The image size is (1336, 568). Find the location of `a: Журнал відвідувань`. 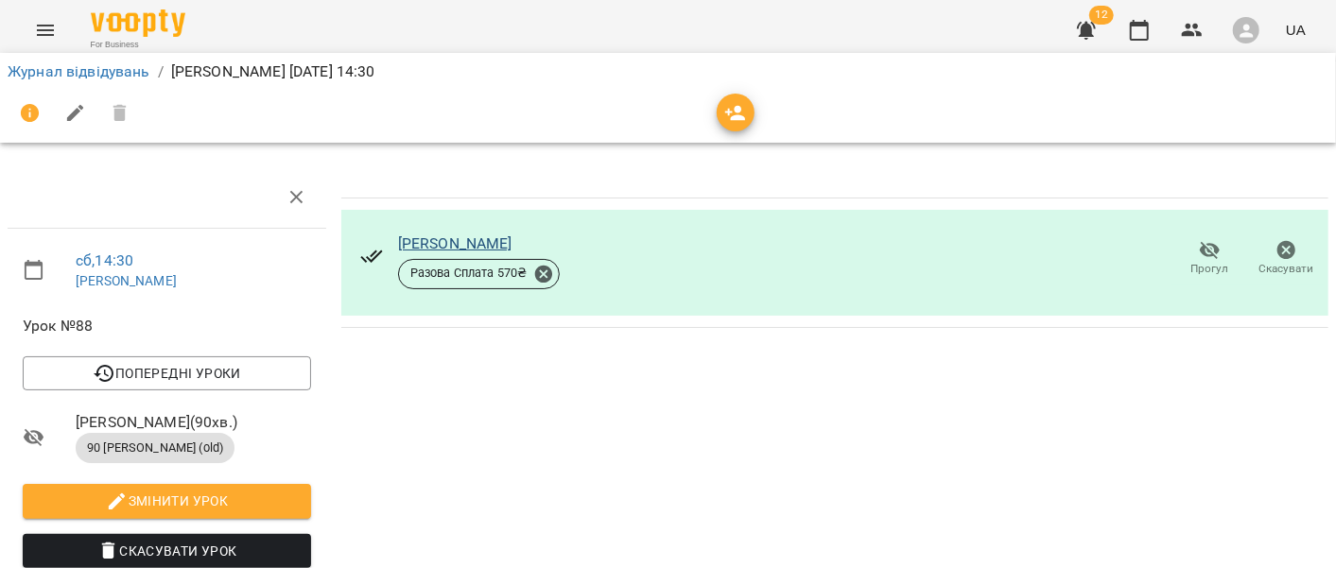

a: Журнал відвідувань is located at coordinates (78, 71).